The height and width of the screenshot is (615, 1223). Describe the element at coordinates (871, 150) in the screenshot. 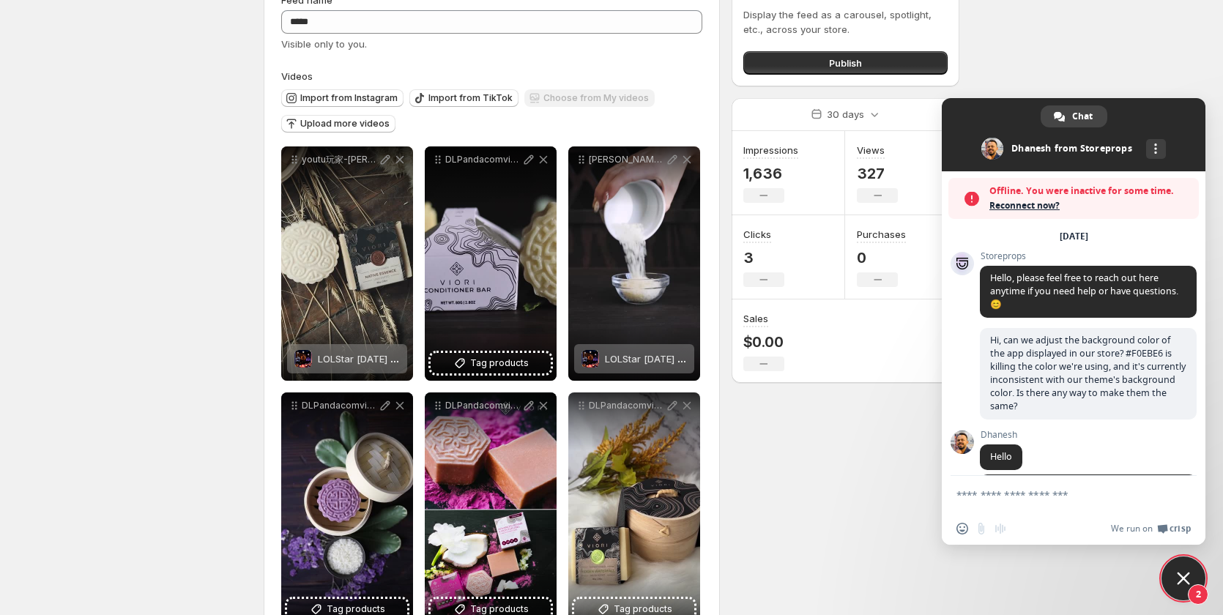

I see `h3: Views` at that location.